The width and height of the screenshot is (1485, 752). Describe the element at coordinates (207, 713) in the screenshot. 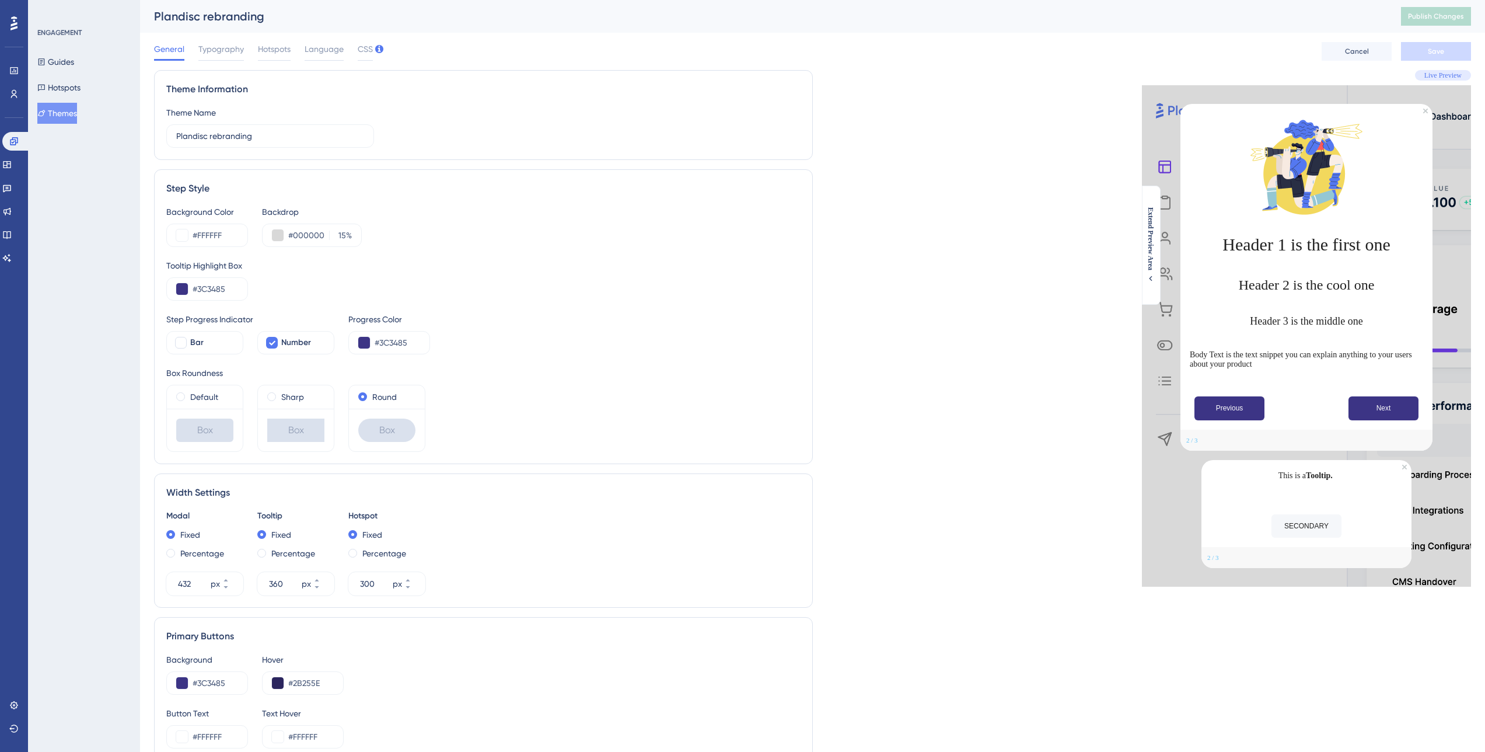

I see `div: Button Text` at that location.